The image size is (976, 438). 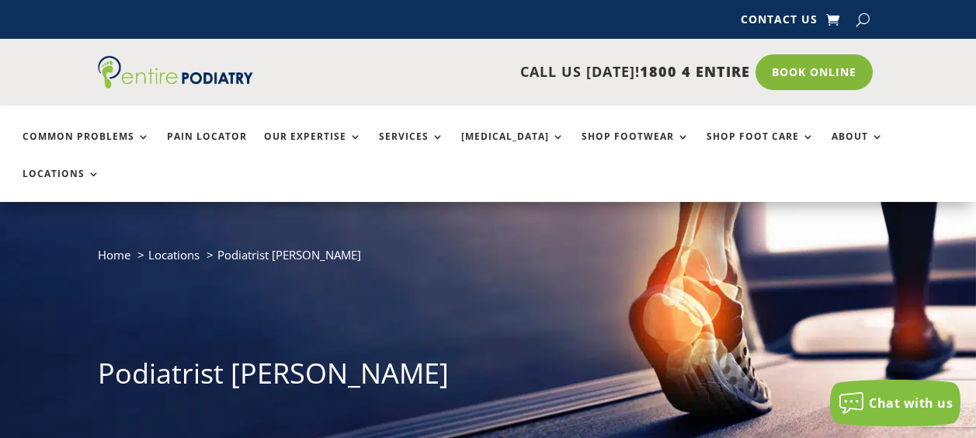 I want to click on nav: breadcrumb, so click(x=488, y=260).